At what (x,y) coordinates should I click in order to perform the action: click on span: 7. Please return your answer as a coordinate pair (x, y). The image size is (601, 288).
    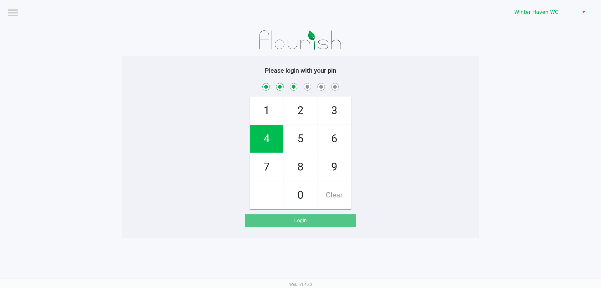
    Looking at the image, I should click on (267, 167).